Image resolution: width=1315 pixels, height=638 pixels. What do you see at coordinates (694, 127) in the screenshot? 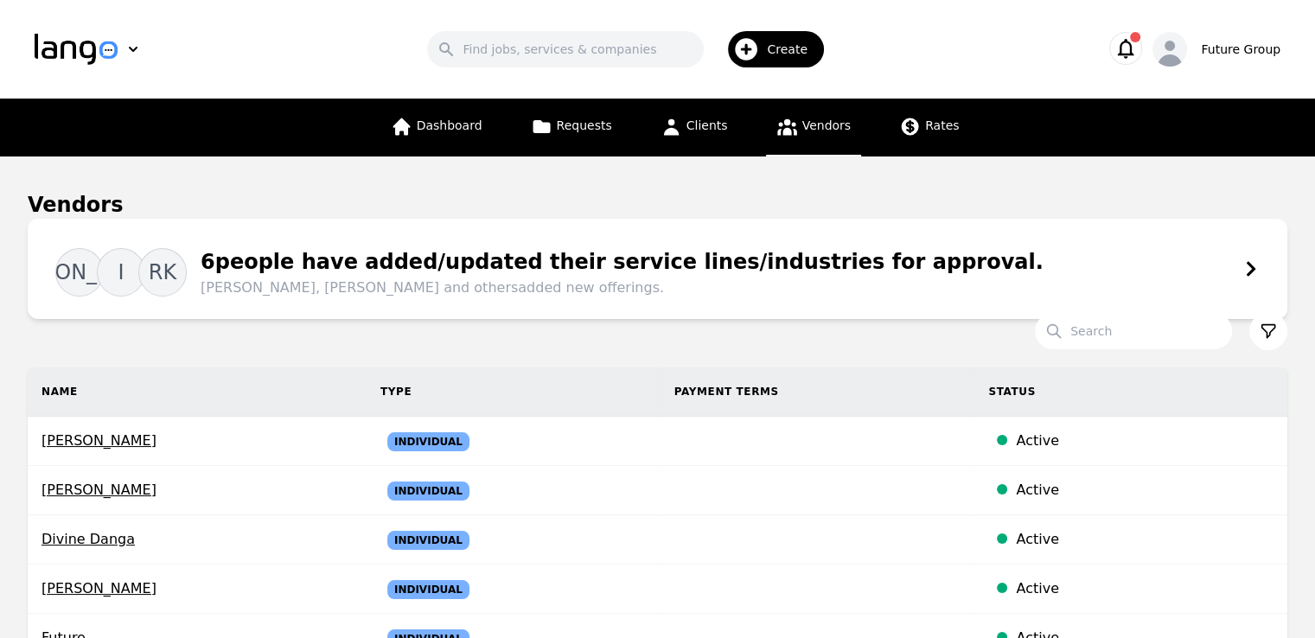
I see `a: Clients` at bounding box center [694, 127].